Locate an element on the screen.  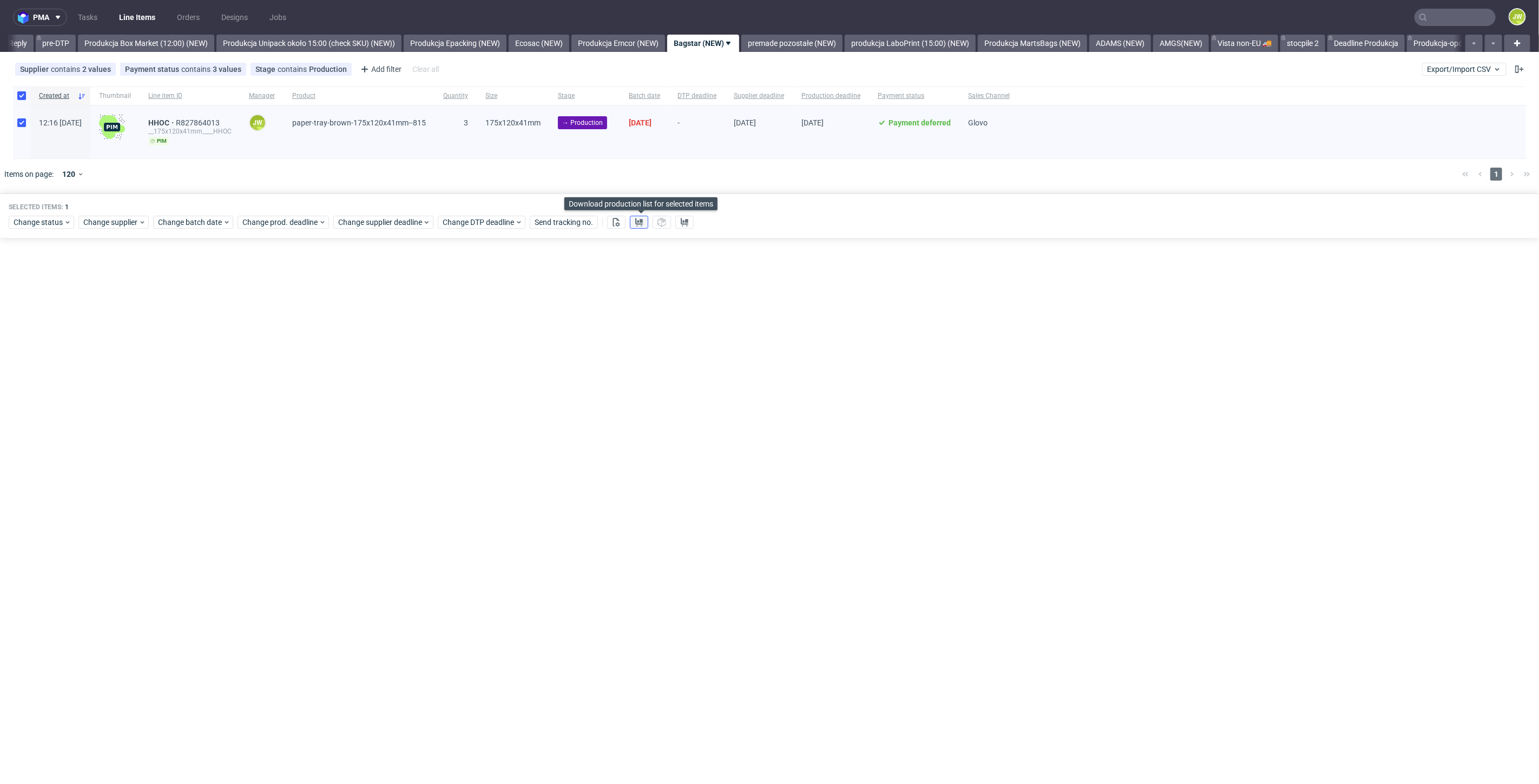
div: 2 values is located at coordinates (96, 69).